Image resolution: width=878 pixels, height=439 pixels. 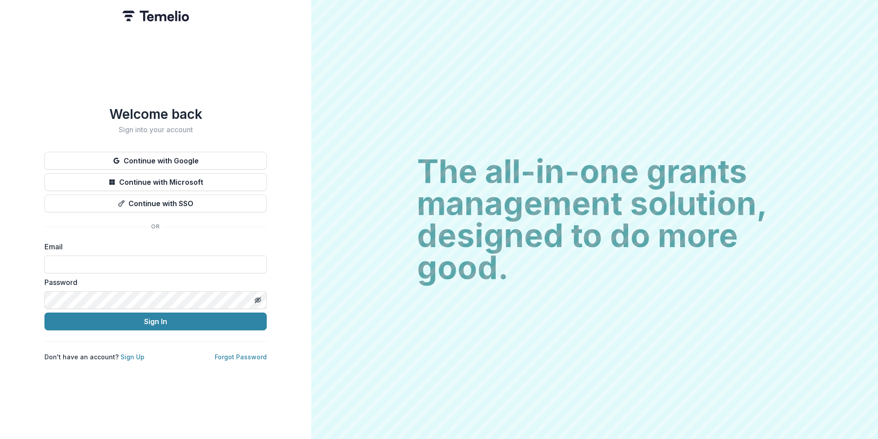 What do you see at coordinates (94, 356) in the screenshot?
I see `p: Don't have an account?` at bounding box center [94, 356].